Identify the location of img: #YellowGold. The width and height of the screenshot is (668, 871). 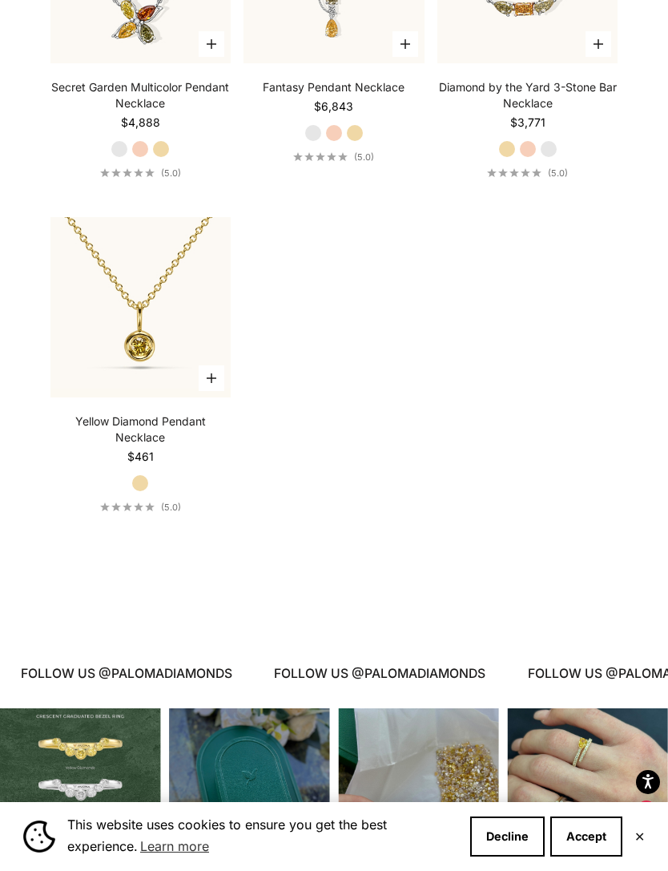
(141, 308).